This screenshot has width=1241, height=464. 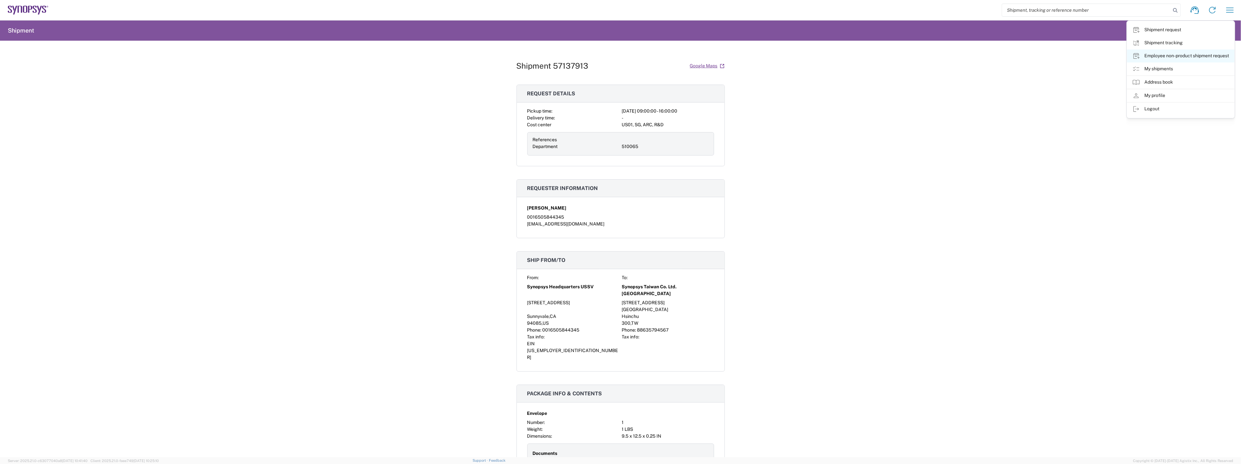 I want to click on div: 1 LBS, so click(x=668, y=429).